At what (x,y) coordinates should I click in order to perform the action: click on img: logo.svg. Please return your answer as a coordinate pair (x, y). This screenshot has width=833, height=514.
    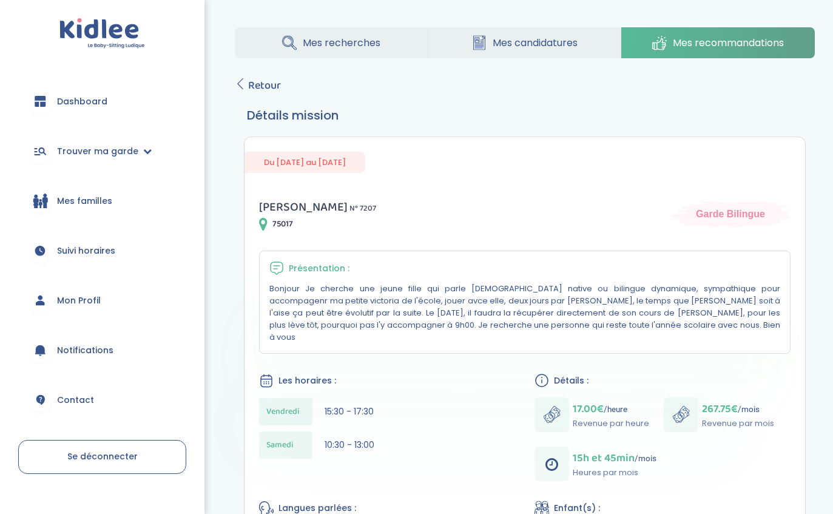
    Looking at the image, I should click on (102, 33).